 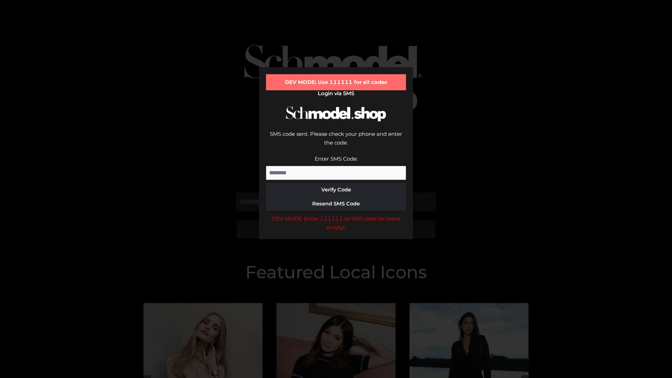 I want to click on button: Verify Code, so click(x=336, y=190).